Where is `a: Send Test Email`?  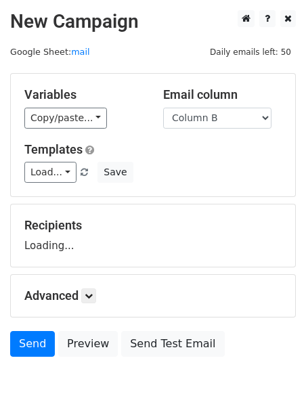
a: Send Test Email is located at coordinates (172, 344).